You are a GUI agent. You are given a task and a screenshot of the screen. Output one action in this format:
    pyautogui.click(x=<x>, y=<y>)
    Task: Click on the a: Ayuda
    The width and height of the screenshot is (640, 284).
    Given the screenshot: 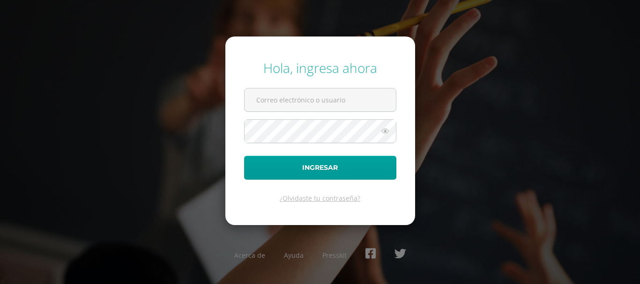 What is the action you would take?
    pyautogui.click(x=294, y=255)
    